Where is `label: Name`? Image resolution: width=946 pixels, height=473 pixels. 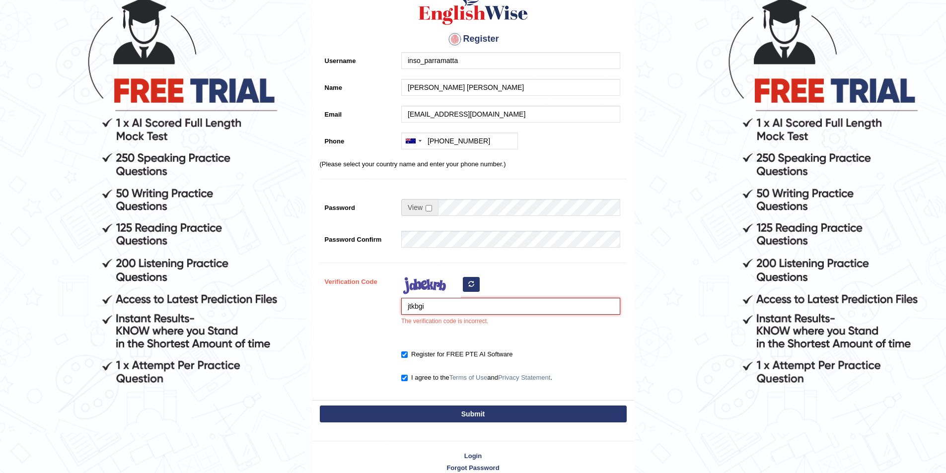 label: Name is located at coordinates (358, 85).